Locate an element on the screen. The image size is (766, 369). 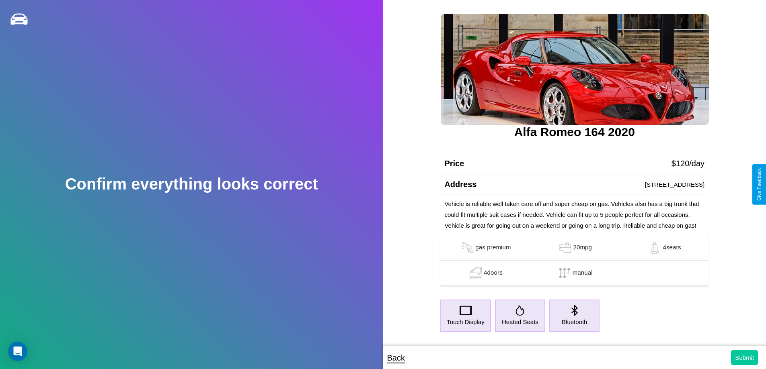
button: Submit is located at coordinates (744, 358).